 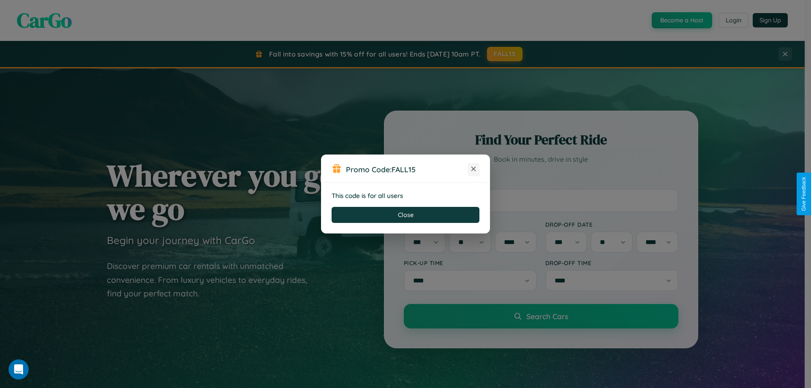 I want to click on h3: Promo Code:, so click(x=407, y=169).